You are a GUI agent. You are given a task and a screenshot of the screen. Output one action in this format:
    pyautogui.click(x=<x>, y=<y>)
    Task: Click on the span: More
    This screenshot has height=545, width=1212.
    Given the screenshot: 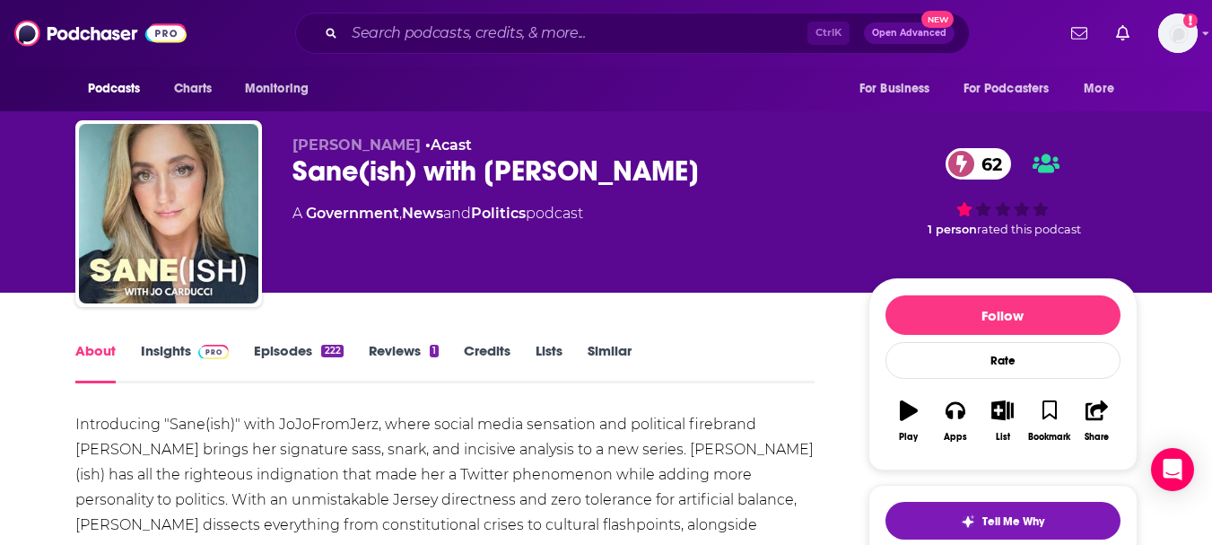 What is the action you would take?
    pyautogui.click(x=1099, y=89)
    